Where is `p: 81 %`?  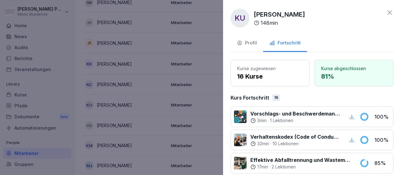
p: 81 % is located at coordinates (354, 77).